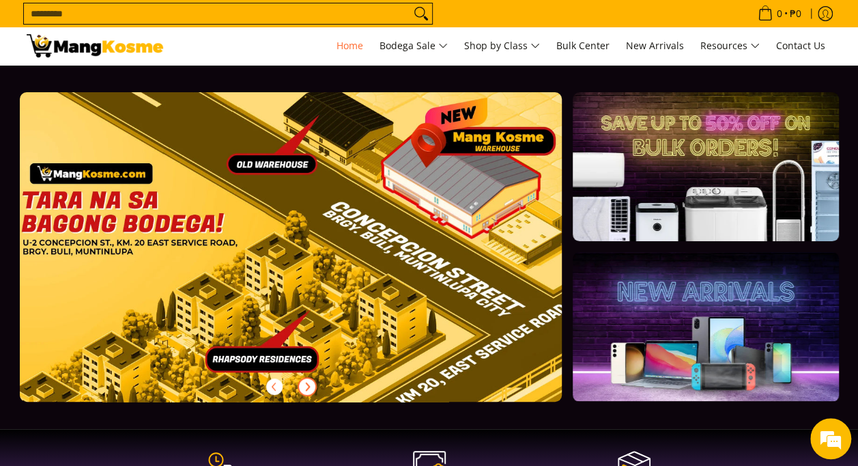 The height and width of the screenshot is (466, 858). What do you see at coordinates (655, 46) in the screenshot?
I see `a: New Arrivals` at bounding box center [655, 46].